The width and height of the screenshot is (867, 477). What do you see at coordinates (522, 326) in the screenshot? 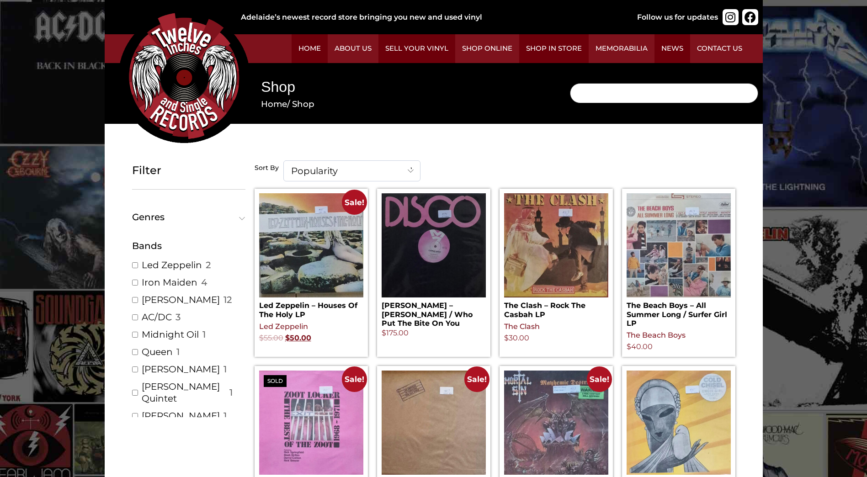
I see `a: The Clash` at bounding box center [522, 326].